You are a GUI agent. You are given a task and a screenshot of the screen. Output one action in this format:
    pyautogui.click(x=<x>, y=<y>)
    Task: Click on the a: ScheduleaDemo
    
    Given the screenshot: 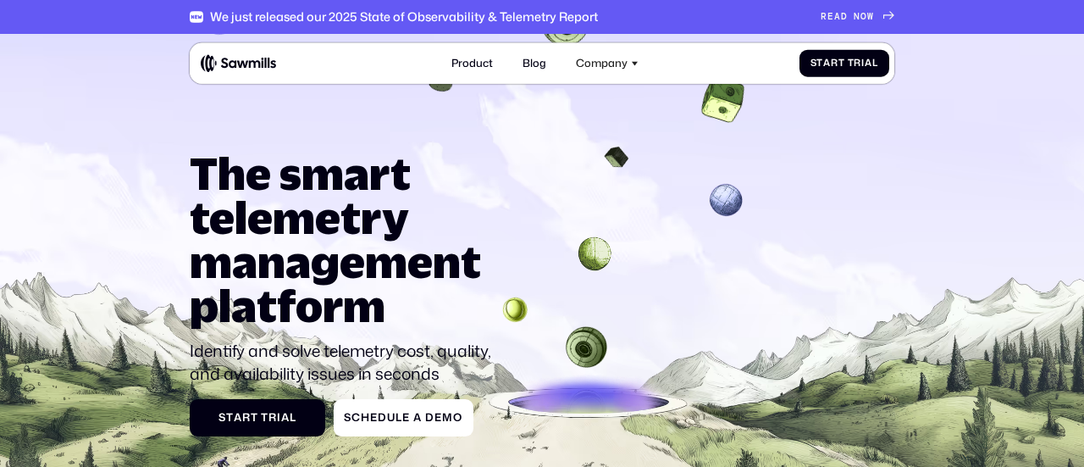 What is the action you would take?
    pyautogui.click(x=403, y=417)
    